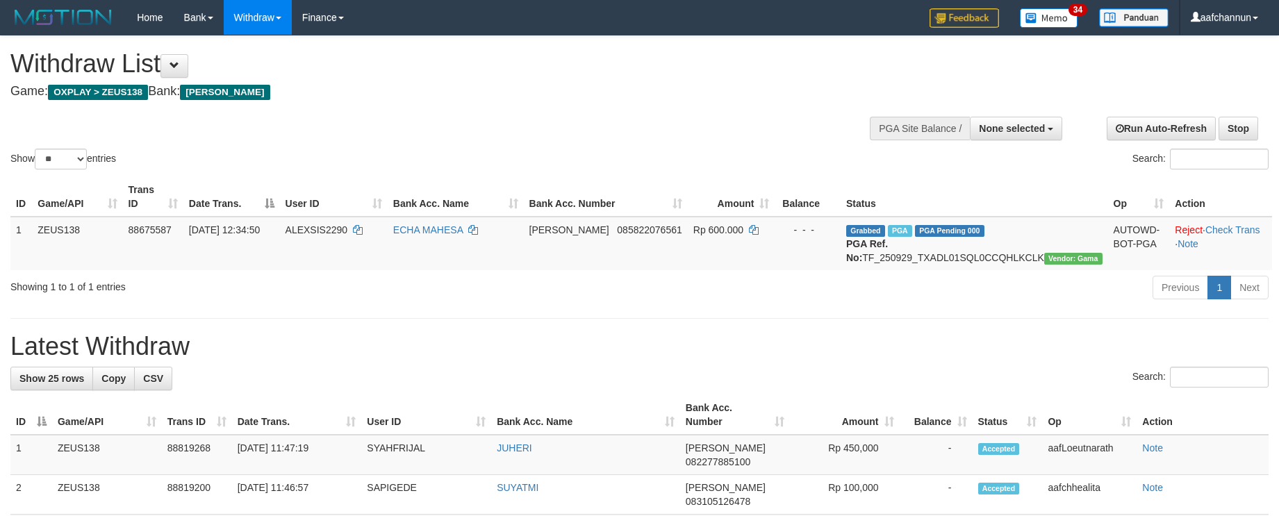 The image size is (1279, 516). I want to click on td: 88819268, so click(197, 455).